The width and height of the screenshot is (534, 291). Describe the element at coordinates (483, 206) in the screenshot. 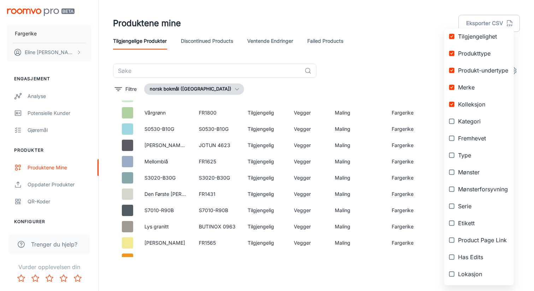

I see `span: Serie` at that location.